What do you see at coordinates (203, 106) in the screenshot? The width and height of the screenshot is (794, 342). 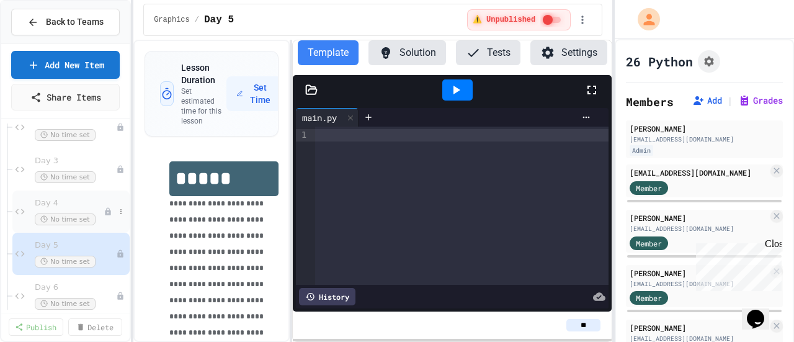 I see `p: Set estimated time for this lesson` at bounding box center [203, 106].